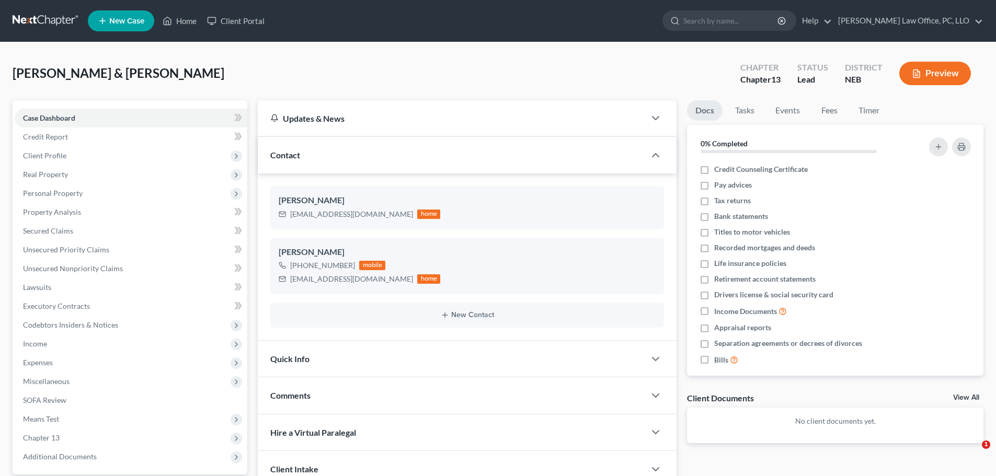  What do you see at coordinates (731, 20) in the screenshot?
I see `input: Search by name...` at bounding box center [731, 20].